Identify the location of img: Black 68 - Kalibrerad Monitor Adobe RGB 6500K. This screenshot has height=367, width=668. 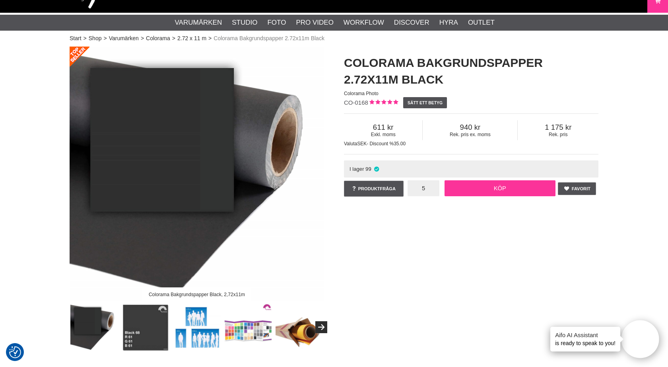
(146, 327).